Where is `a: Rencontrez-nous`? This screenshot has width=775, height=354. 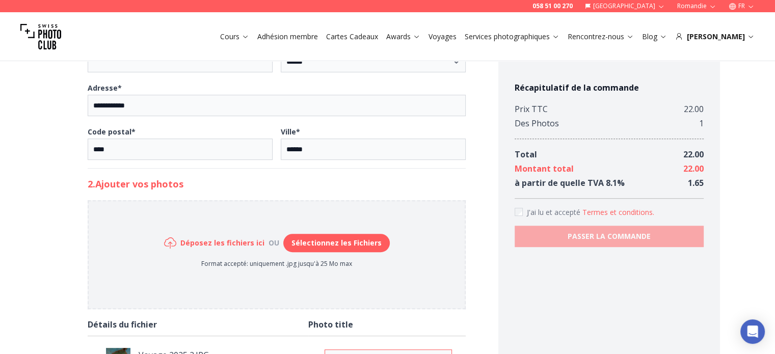 a: Rencontrez-nous is located at coordinates (600, 37).